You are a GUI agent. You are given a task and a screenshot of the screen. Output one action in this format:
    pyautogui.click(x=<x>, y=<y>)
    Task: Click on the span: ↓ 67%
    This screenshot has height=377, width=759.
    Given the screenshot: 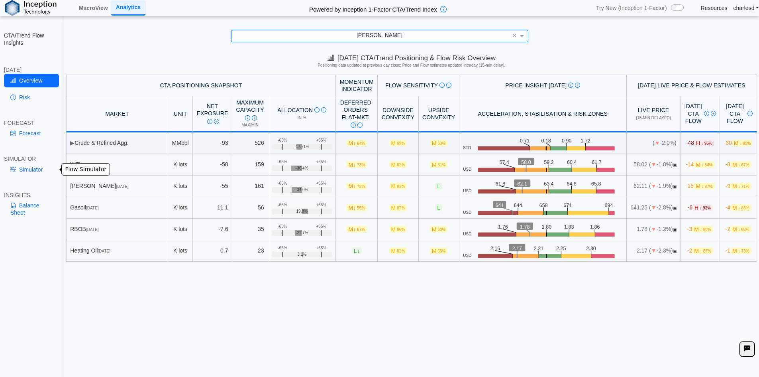 What is the action you would take?
    pyautogui.click(x=744, y=165)
    